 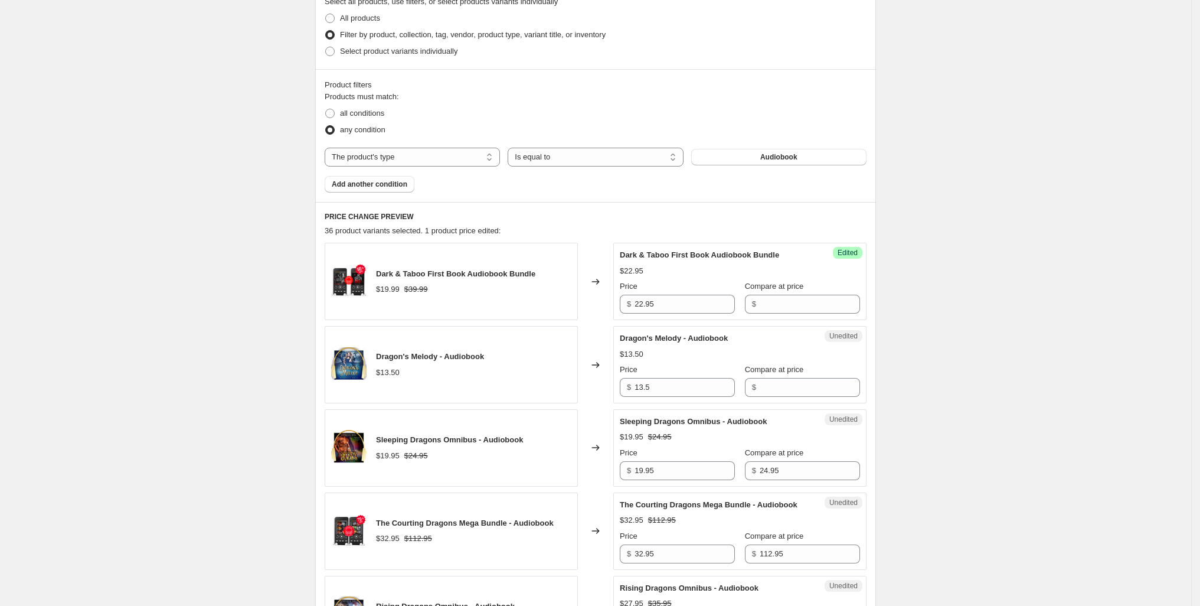 What do you see at coordinates (362, 96) in the screenshot?
I see `span: Products must match:` at bounding box center [362, 96].